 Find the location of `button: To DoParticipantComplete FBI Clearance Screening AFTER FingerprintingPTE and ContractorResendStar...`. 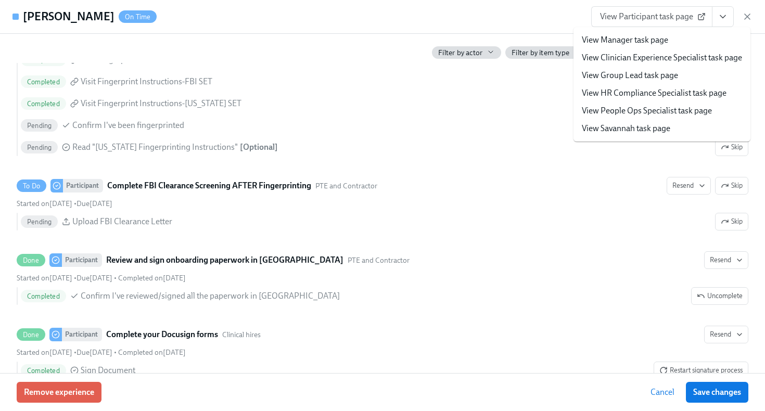

button: To DoParticipantComplete FBI Clearance Screening AFTER FingerprintingPTE and ContractorResendStar... is located at coordinates (732, 186).